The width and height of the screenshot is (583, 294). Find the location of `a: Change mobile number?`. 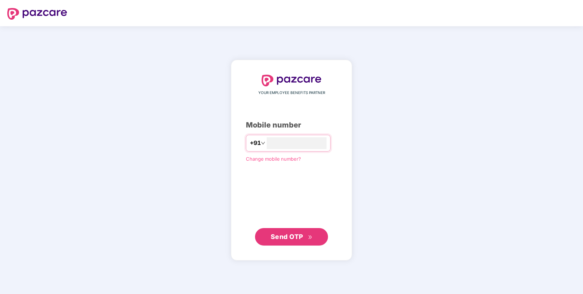

a: Change mobile number? is located at coordinates (273, 159).